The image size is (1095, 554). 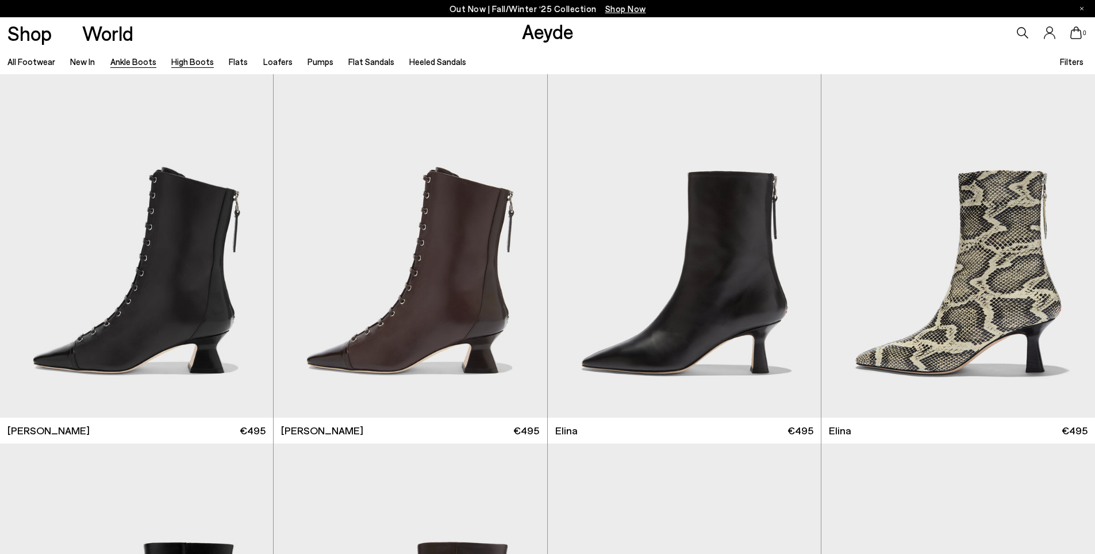 I want to click on a: Gwen Lace-Up Boots, so click(x=410, y=246).